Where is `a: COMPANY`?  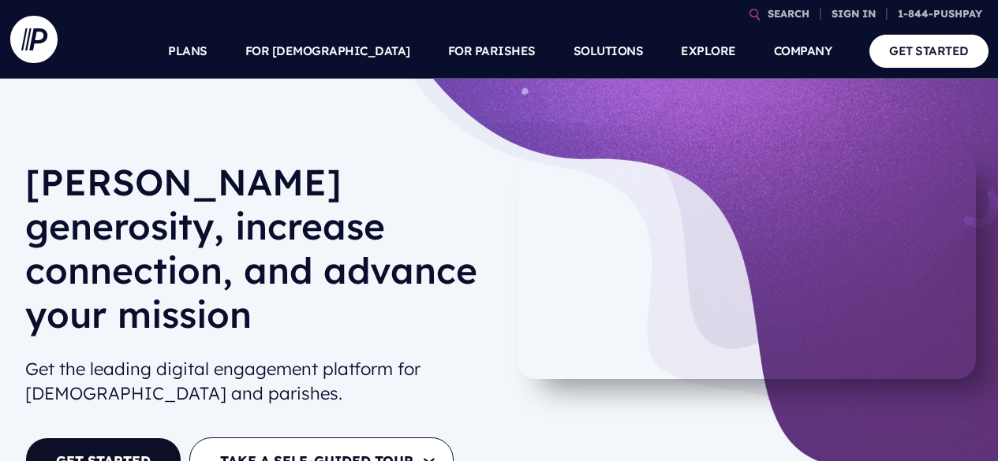
a: COMPANY is located at coordinates (803, 51).